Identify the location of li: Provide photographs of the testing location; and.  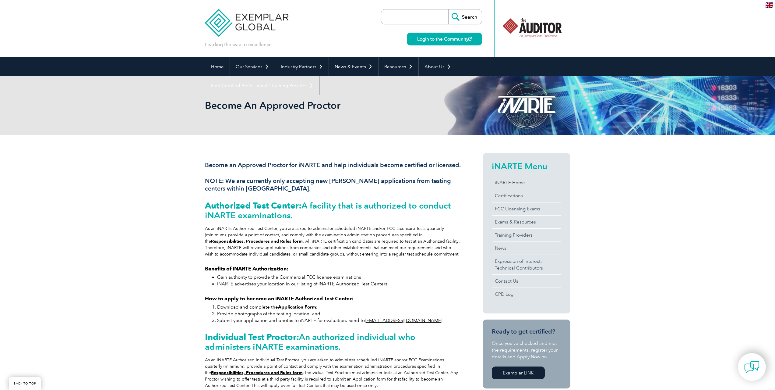
(339, 313).